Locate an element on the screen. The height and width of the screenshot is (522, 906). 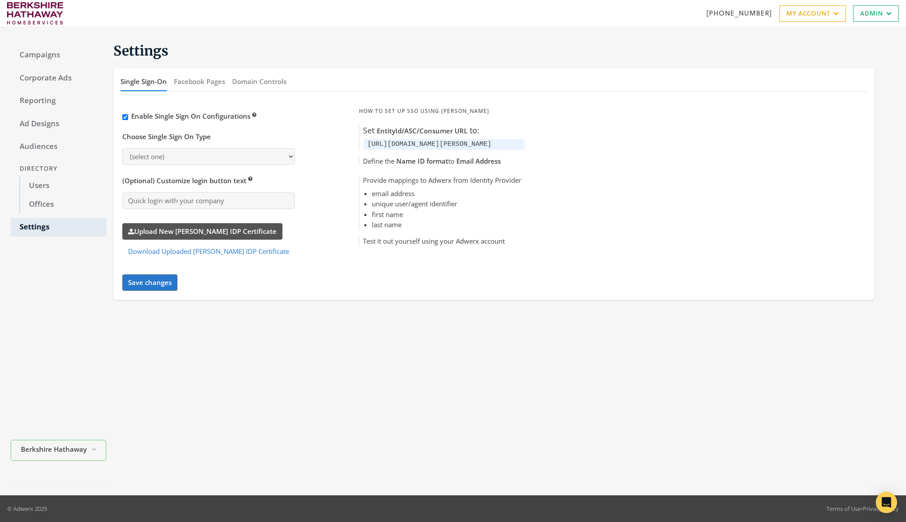
button: Facebook Pages is located at coordinates (199, 81).